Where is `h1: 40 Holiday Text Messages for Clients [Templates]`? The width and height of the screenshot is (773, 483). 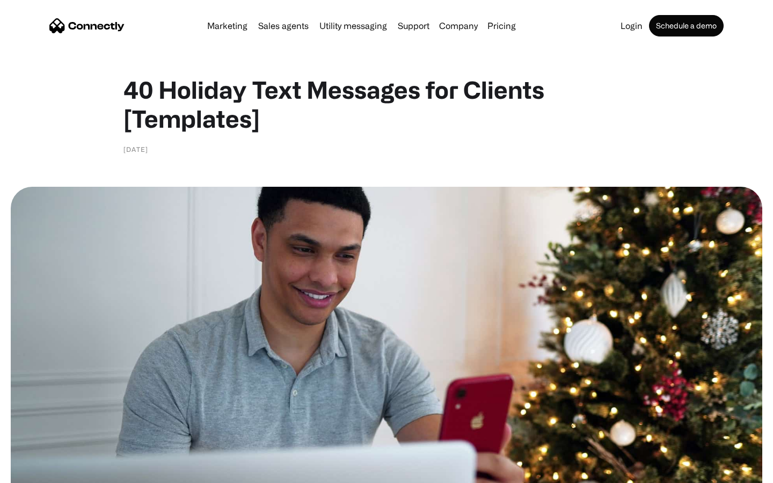
h1: 40 Holiday Text Messages for Clients [Templates] is located at coordinates (386, 104).